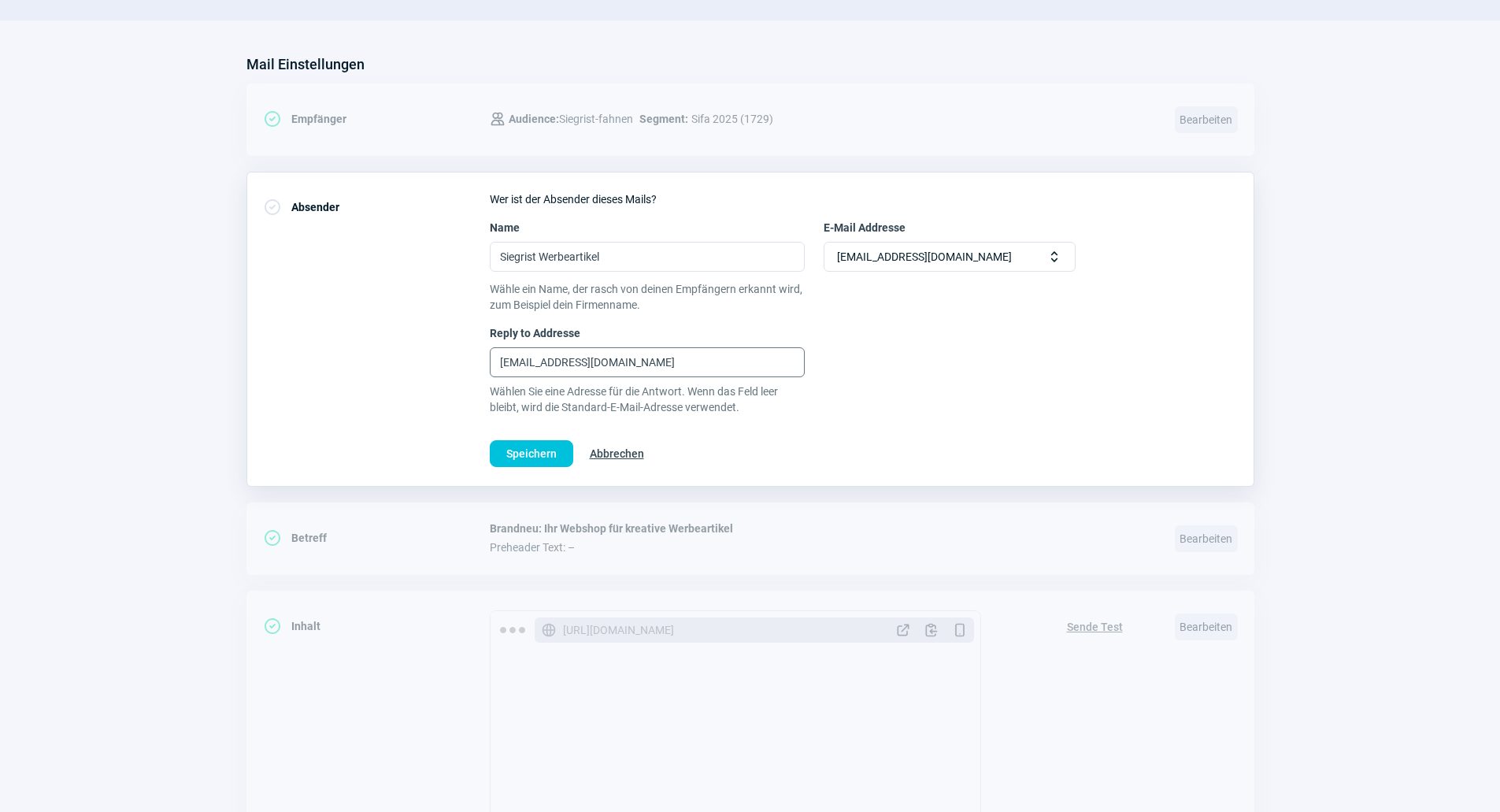 The image size is (1500, 812). Describe the element at coordinates (616, 454) in the screenshot. I see `span: Abbrechen` at that location.